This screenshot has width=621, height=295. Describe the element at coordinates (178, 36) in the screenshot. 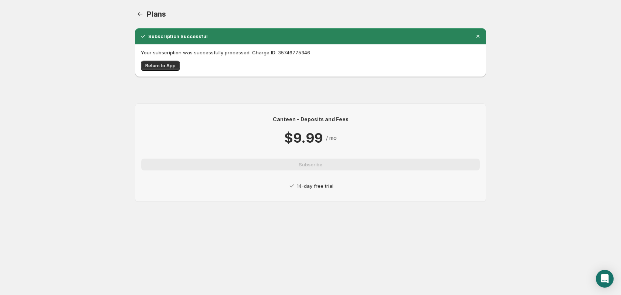

I see `h2: Subscription Successful` at that location.